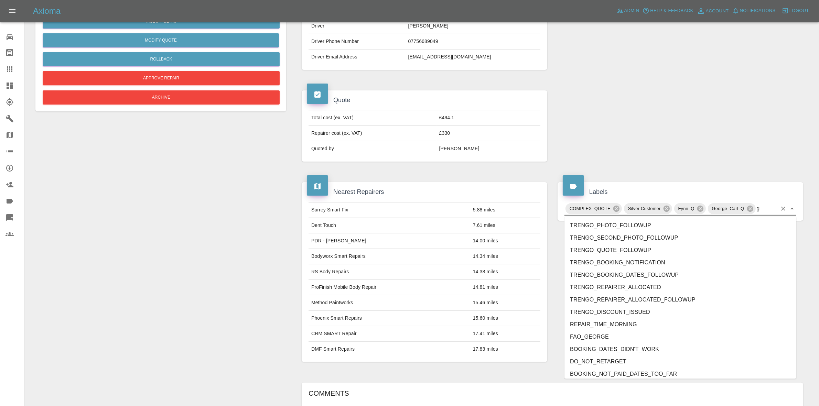 This screenshot has width=819, height=406. Describe the element at coordinates (681, 226) in the screenshot. I see `li: TRENGO_PHOTO_FOLLOWUP` at that location.